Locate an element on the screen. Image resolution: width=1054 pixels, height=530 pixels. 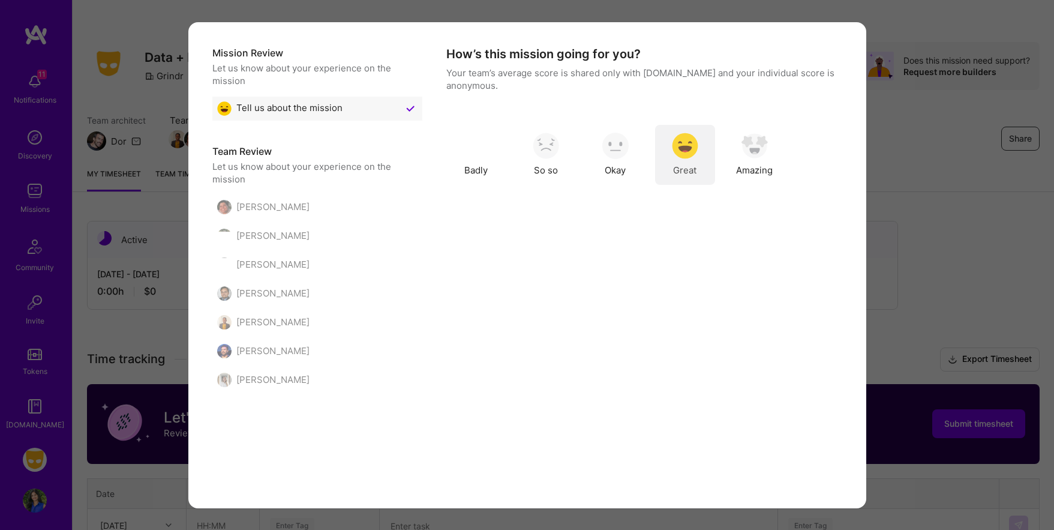
img: Checkmark is located at coordinates (410, 109).